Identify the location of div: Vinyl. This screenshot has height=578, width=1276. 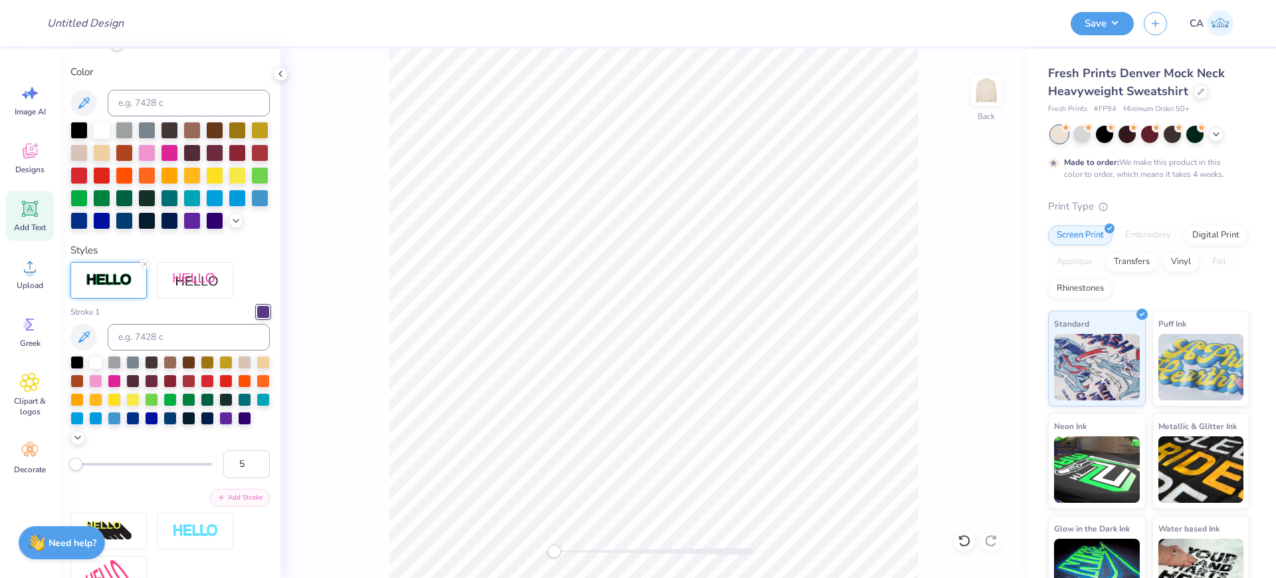
(1181, 262).